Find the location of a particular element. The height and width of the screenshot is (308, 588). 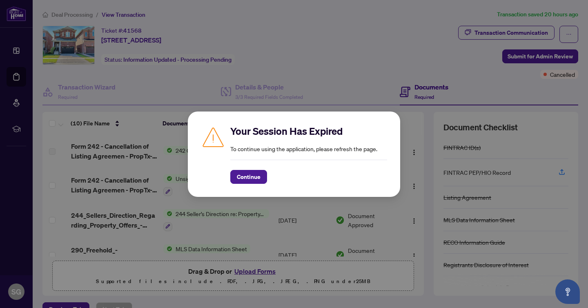

div: To continue using the application, please refresh the page. is located at coordinates (309, 154).